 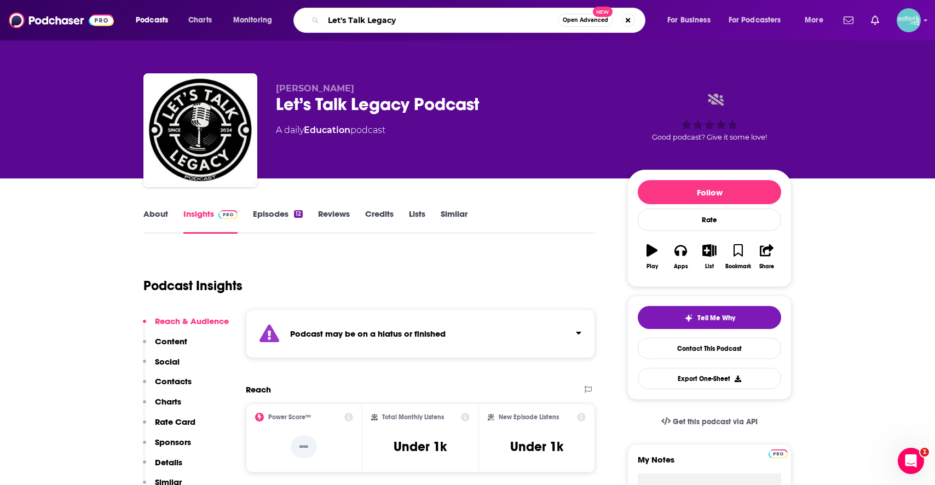 I want to click on span: For Podcasters, so click(x=755, y=20).